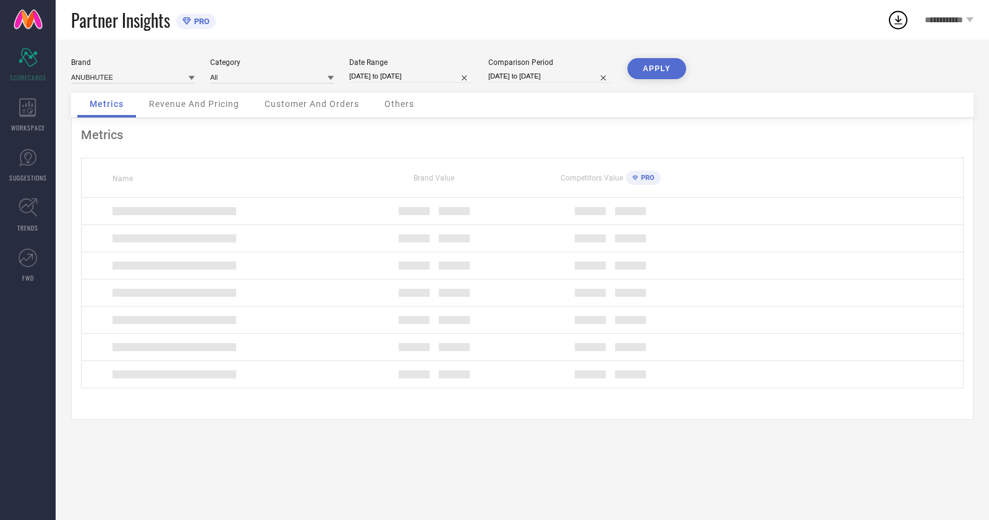 The image size is (989, 520). What do you see at coordinates (656, 69) in the screenshot?
I see `button: APPLY` at bounding box center [656, 69].